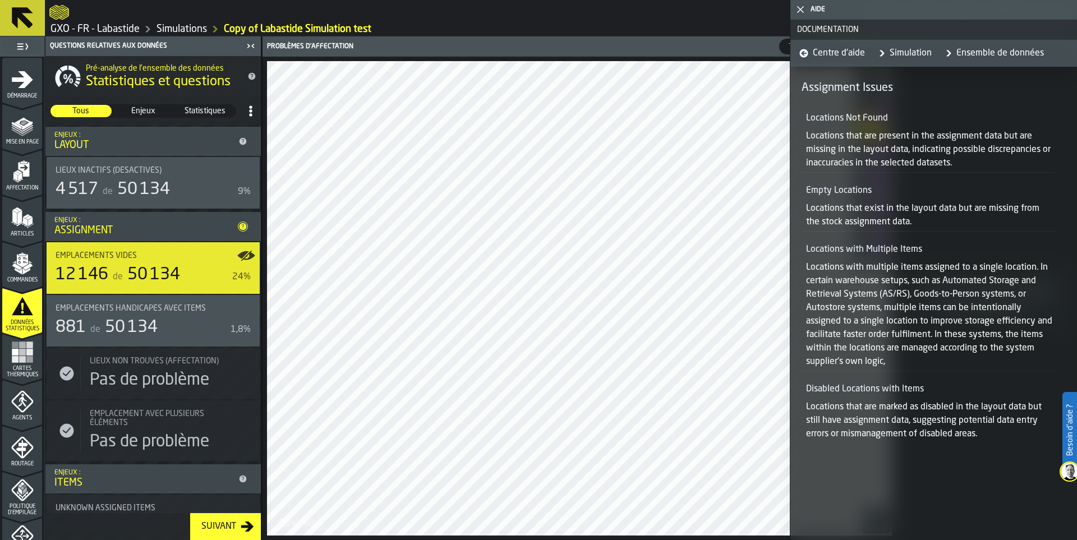 The width and height of the screenshot is (1077, 540). What do you see at coordinates (22, 280) in the screenshot?
I see `span: Commandes` at bounding box center [22, 280].